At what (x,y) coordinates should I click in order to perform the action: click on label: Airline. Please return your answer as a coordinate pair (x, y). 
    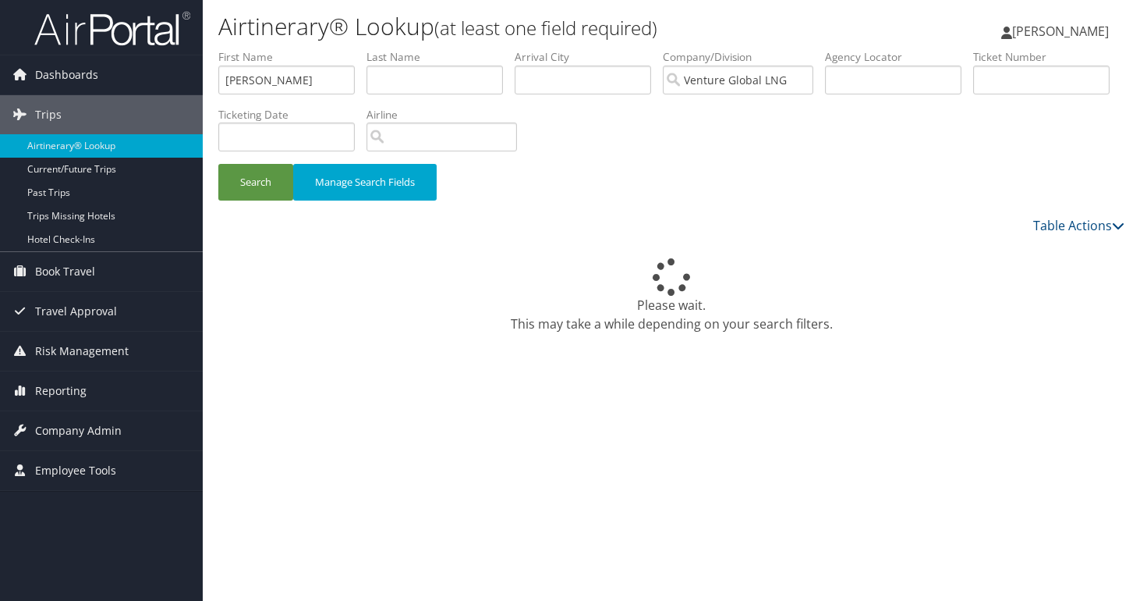
    Looking at the image, I should click on (448, 115).